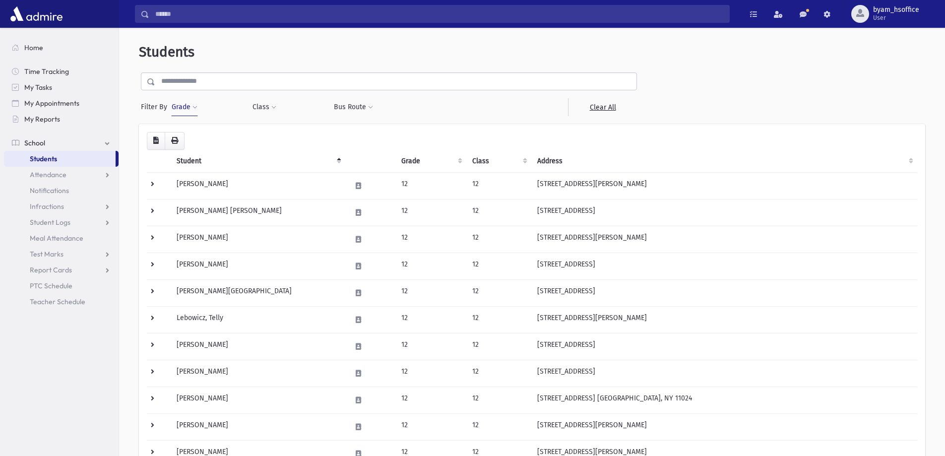 The width and height of the screenshot is (945, 456). I want to click on span: My Tasks, so click(38, 87).